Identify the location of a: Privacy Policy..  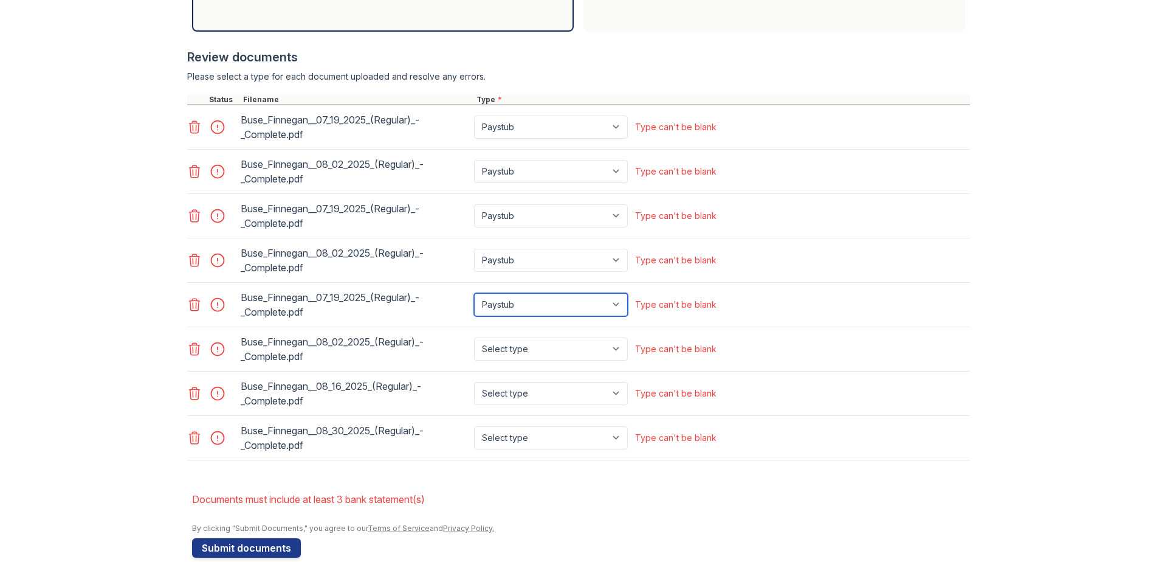
(469, 528).